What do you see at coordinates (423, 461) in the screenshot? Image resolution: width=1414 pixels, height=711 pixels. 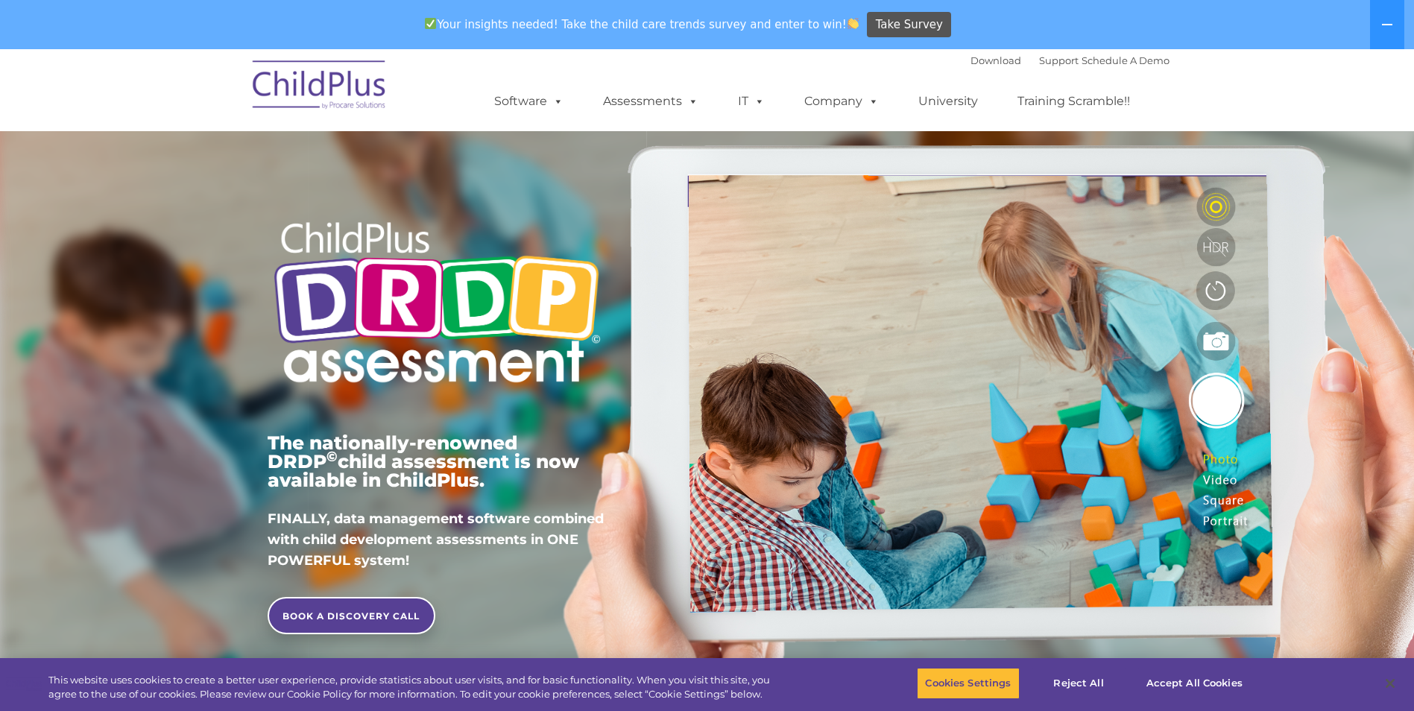 I see `span: The nationally-renowned DRDP child assessment is now available in ChildPlus.` at bounding box center [423, 461].